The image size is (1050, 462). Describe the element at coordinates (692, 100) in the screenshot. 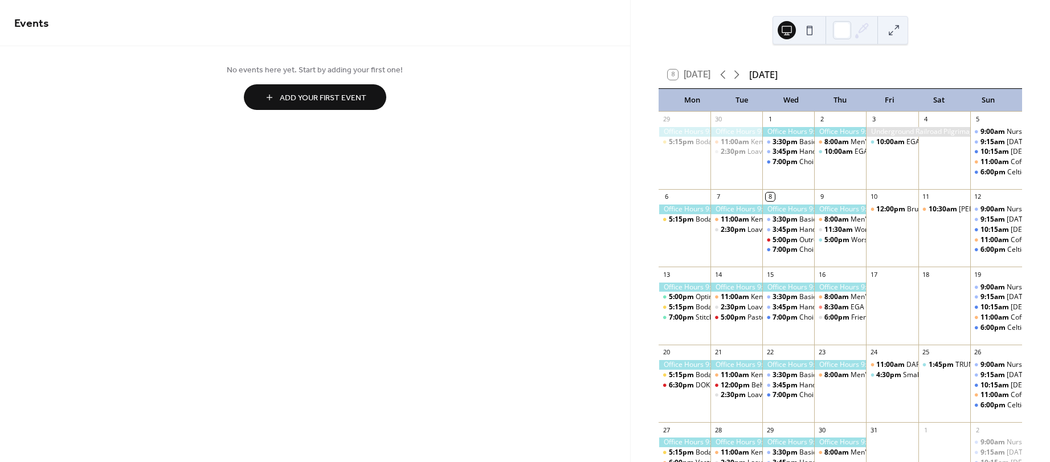

I see `div: Mon` at that location.